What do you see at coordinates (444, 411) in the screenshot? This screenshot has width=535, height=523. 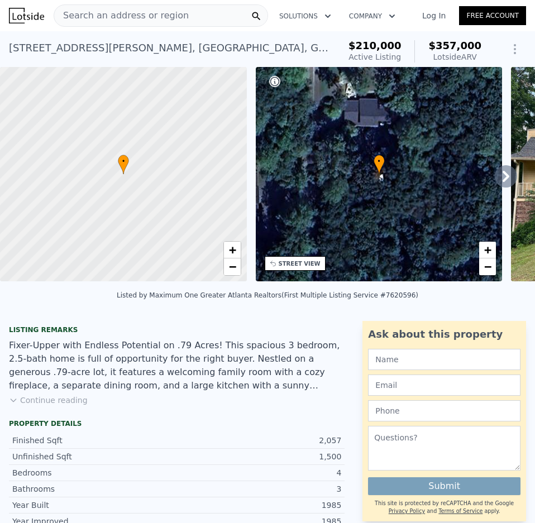 I see `input: Phone` at bounding box center [444, 411].